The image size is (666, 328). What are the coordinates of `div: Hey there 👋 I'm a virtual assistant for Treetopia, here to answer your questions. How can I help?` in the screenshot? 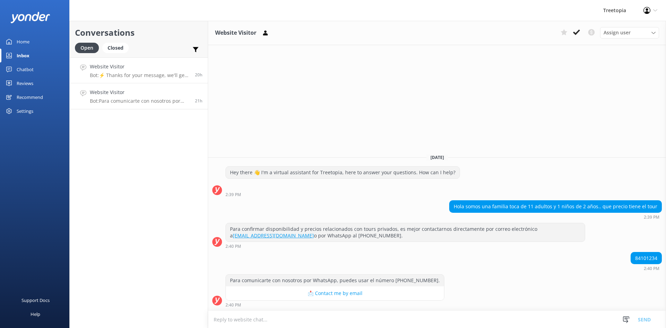 It's located at (342, 172).